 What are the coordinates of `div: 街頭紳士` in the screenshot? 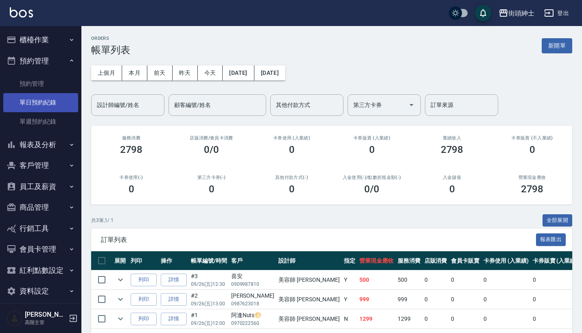 It's located at (521, 13).